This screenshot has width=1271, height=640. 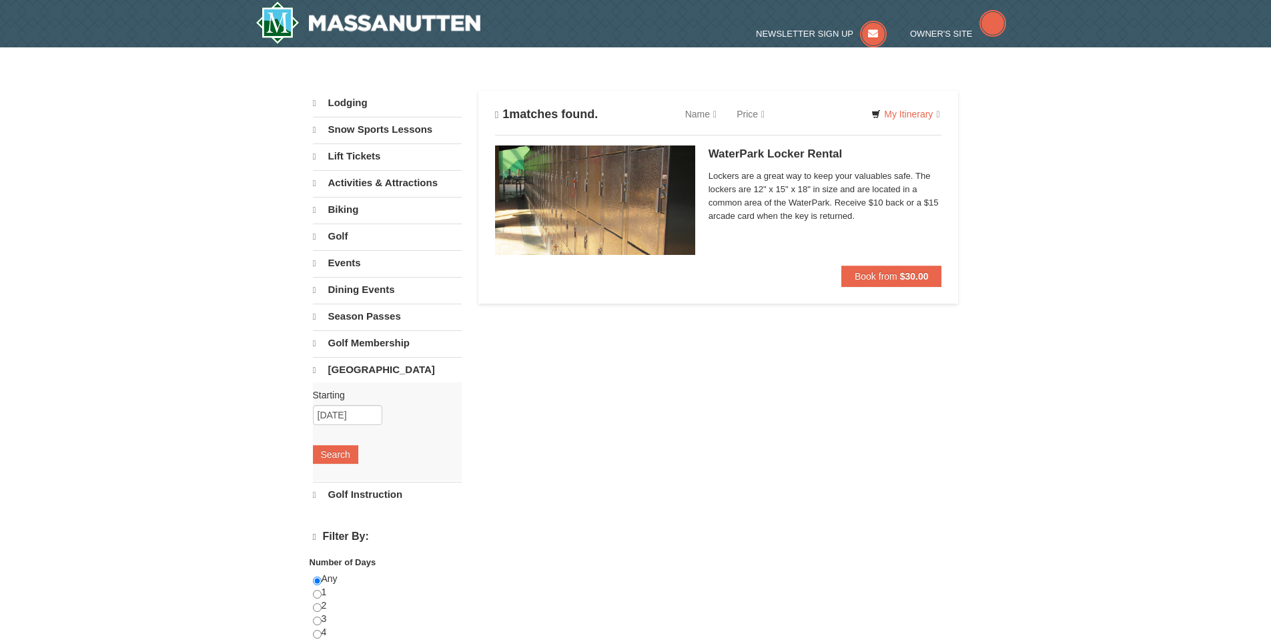 What do you see at coordinates (342, 559) in the screenshot?
I see `strong: Price: (USD $)` at bounding box center [342, 559].